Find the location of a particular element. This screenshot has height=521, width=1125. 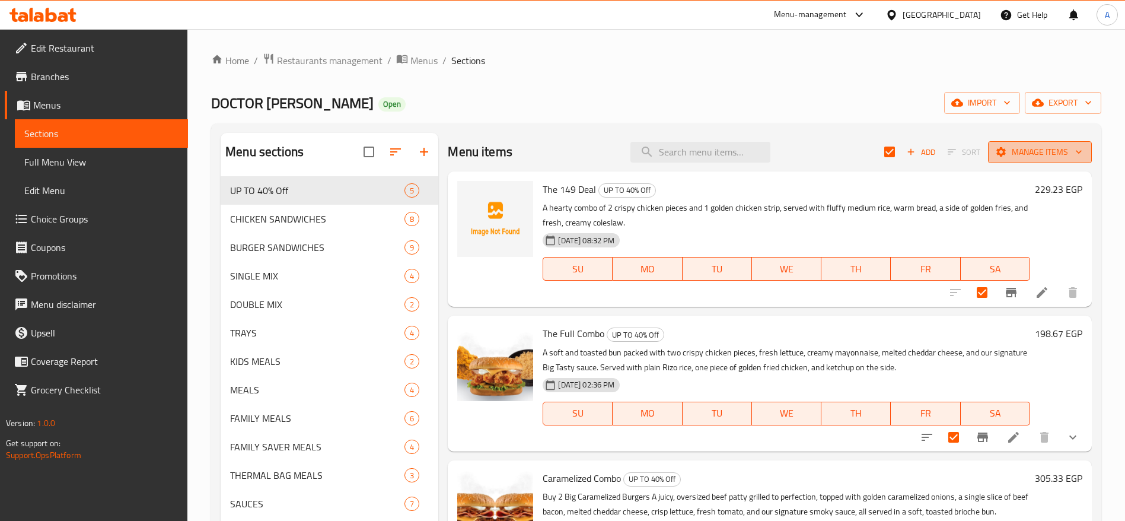

span: Caramelized Combo is located at coordinates (582, 478).